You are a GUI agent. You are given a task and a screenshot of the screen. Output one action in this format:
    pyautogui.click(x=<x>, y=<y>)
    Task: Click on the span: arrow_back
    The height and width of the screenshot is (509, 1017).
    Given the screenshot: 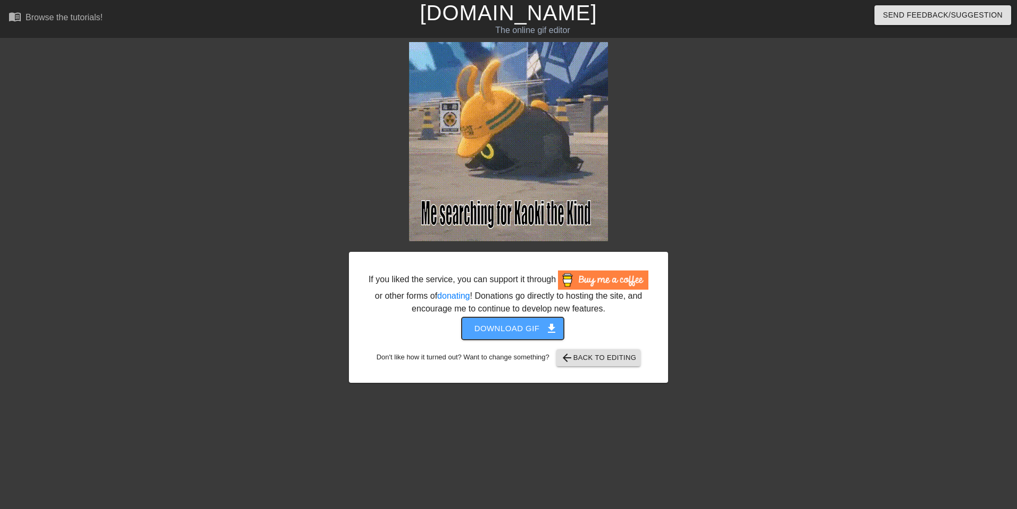 What is the action you would take?
    pyautogui.click(x=567, y=358)
    